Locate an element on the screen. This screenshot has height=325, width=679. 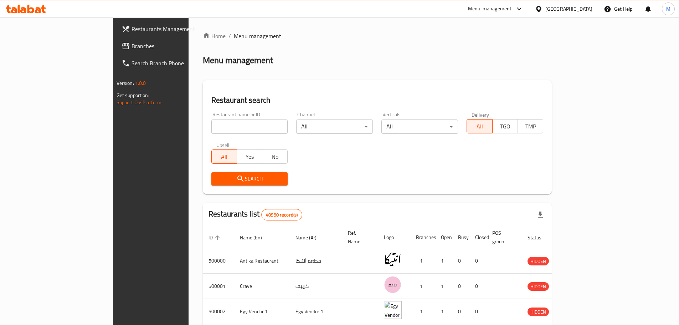
a: Search Branch Phone is located at coordinates (171, 63).